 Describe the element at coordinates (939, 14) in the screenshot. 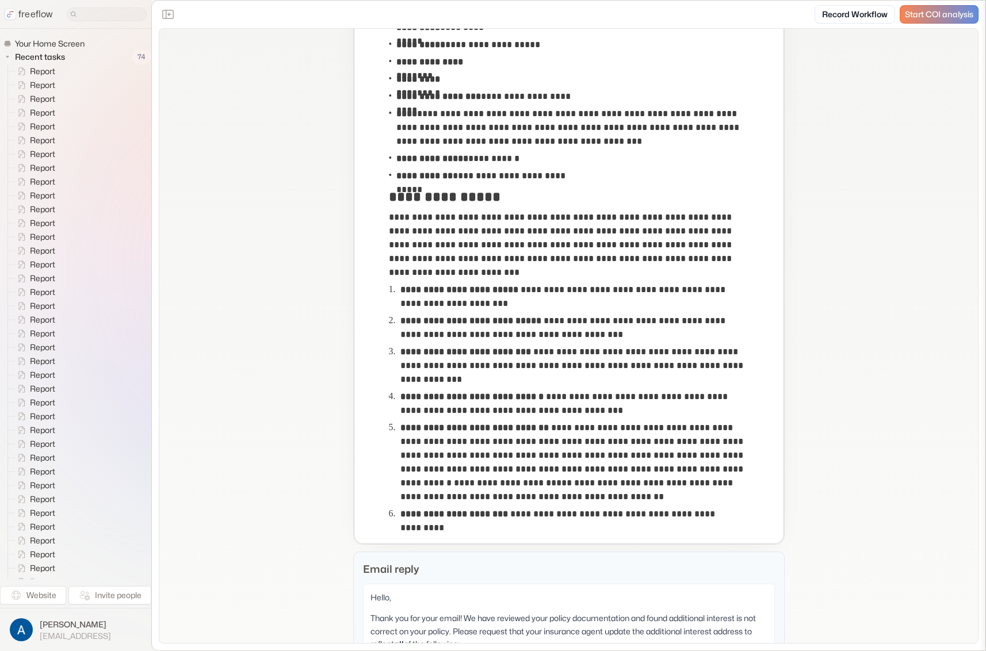

I see `span: Start COI analysis` at that location.